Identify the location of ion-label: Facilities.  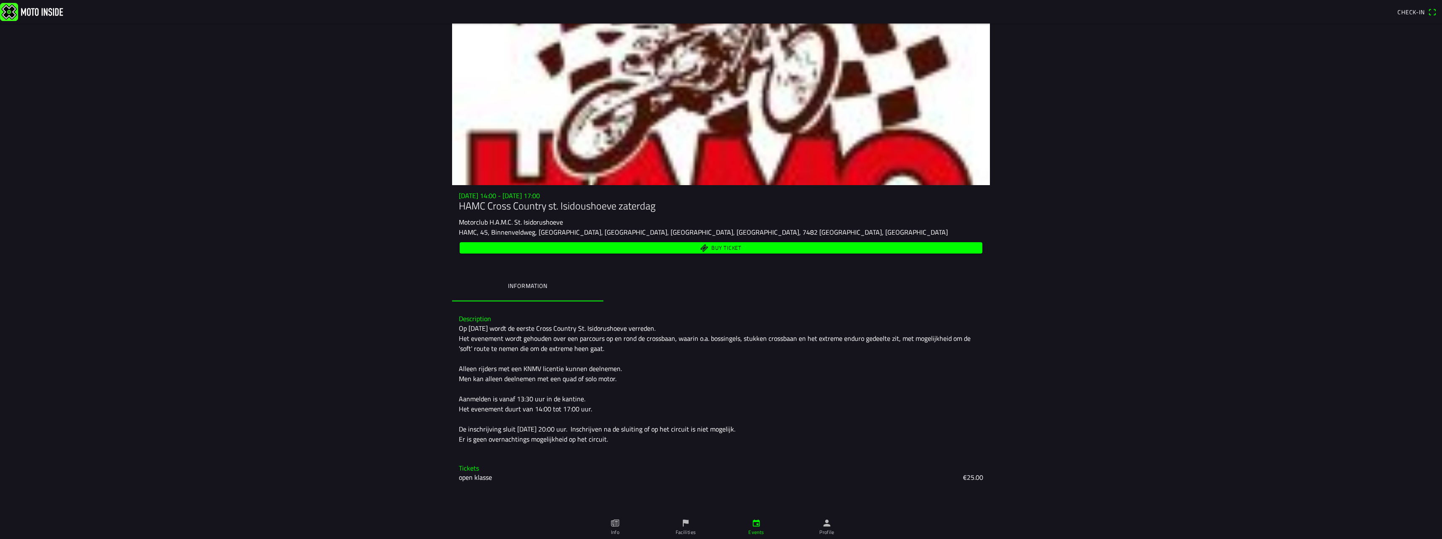
(685, 533).